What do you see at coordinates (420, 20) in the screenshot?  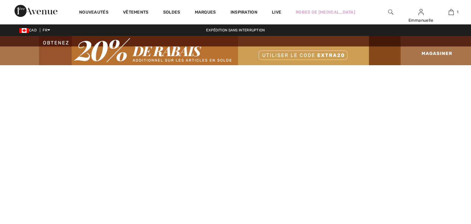 I see `div: Emmanuelle` at bounding box center [420, 20].